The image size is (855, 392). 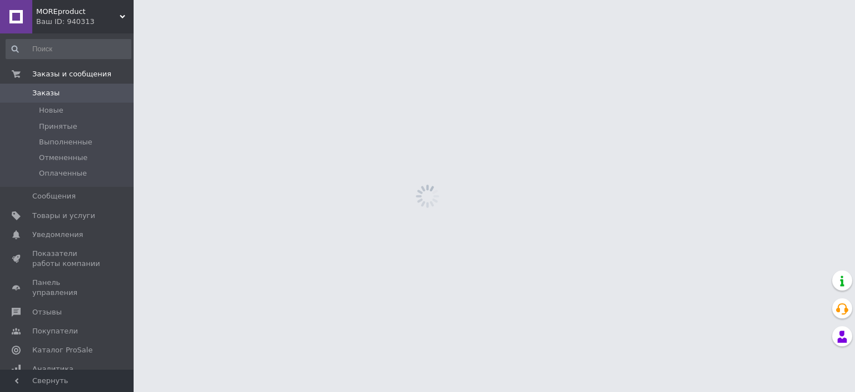 What do you see at coordinates (67, 287) in the screenshot?
I see `span: Панель управления` at bounding box center [67, 287].